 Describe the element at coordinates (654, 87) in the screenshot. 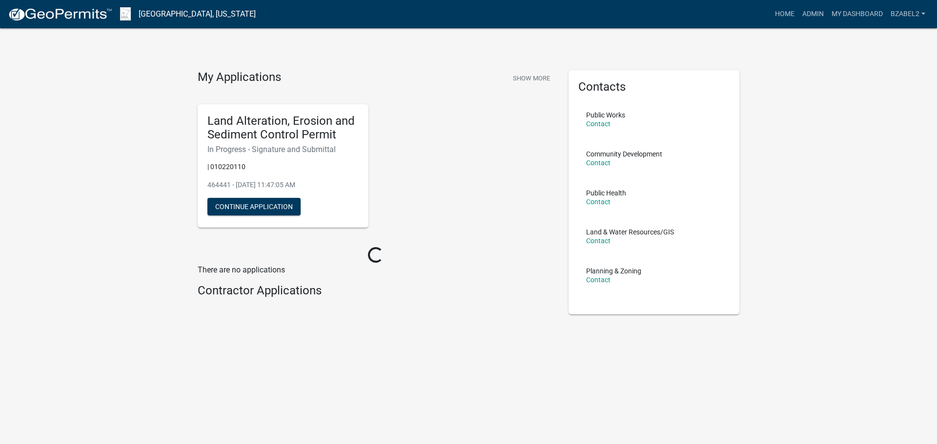

I see `h5: Contacts` at that location.